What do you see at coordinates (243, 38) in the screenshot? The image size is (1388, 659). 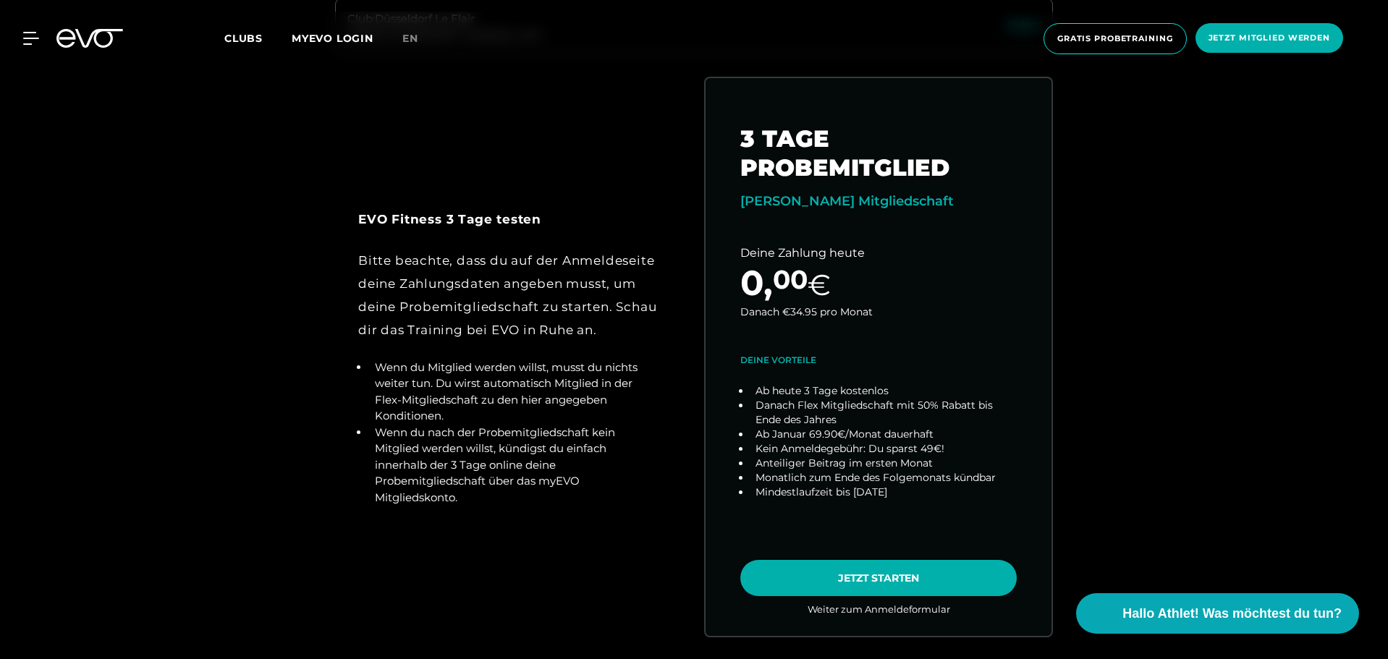 I see `span: Clubs` at bounding box center [243, 38].